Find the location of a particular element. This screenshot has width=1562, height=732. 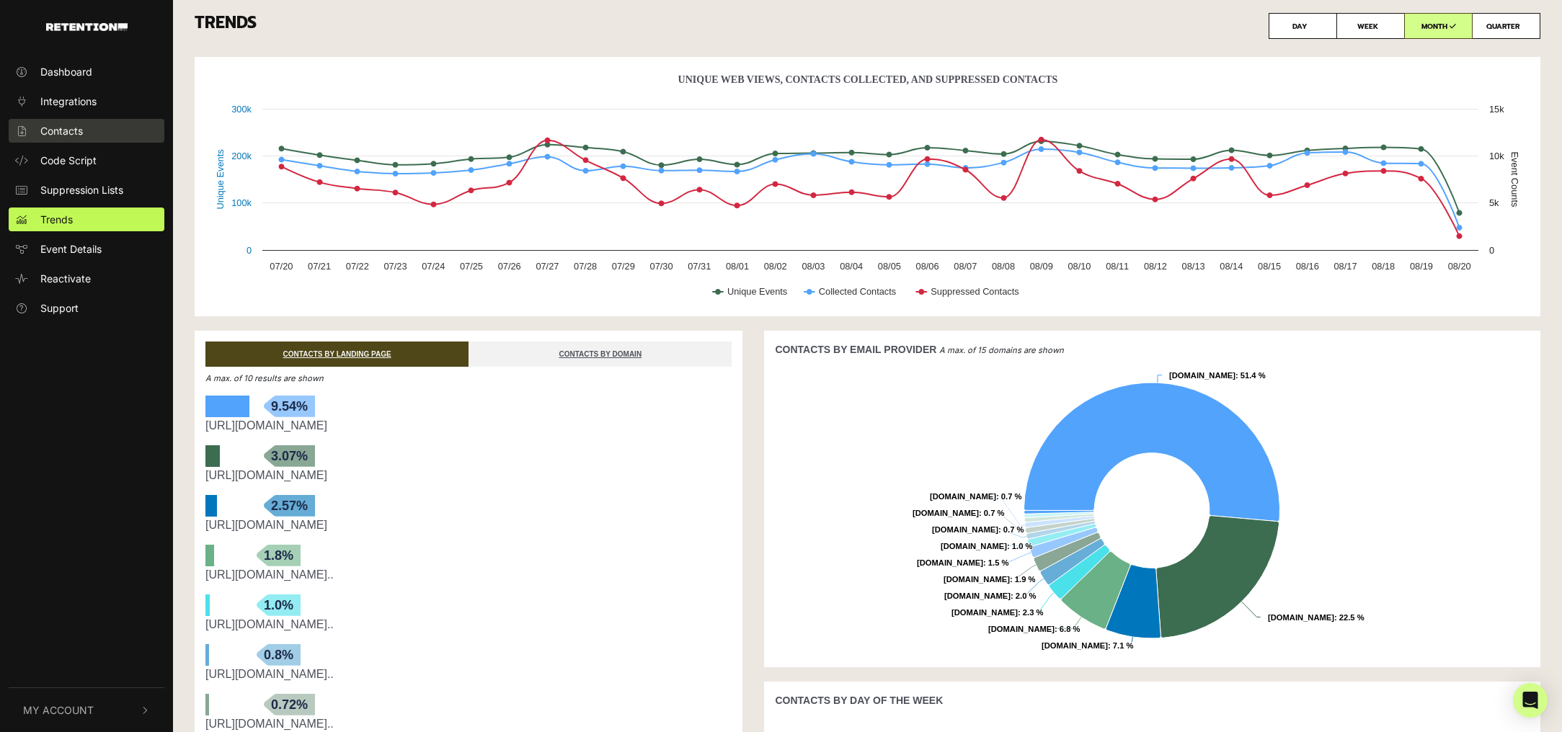

span: 0.72% is located at coordinates (289, 705).